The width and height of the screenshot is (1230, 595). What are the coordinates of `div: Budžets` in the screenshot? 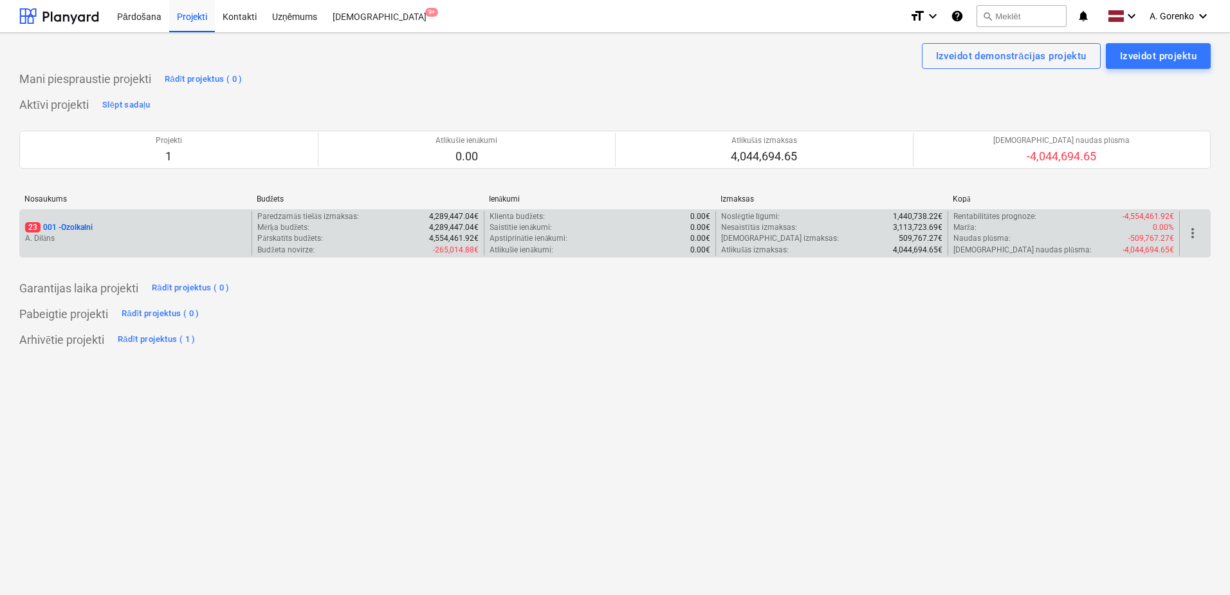 It's located at (367, 199).